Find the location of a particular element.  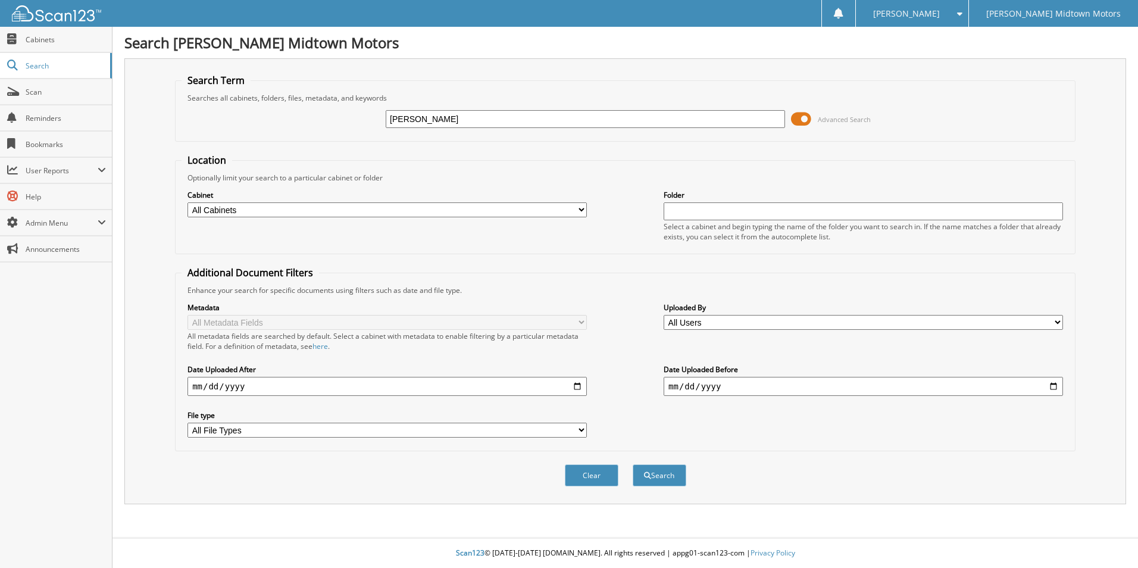

span: Scan123 is located at coordinates (470, 552).